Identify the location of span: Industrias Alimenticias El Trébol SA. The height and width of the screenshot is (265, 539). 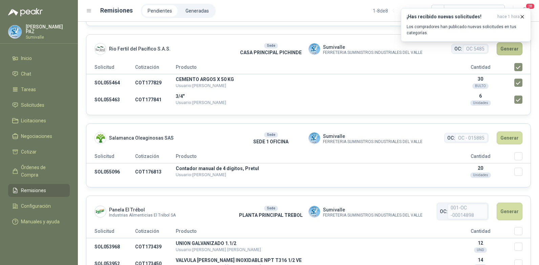
(142, 215).